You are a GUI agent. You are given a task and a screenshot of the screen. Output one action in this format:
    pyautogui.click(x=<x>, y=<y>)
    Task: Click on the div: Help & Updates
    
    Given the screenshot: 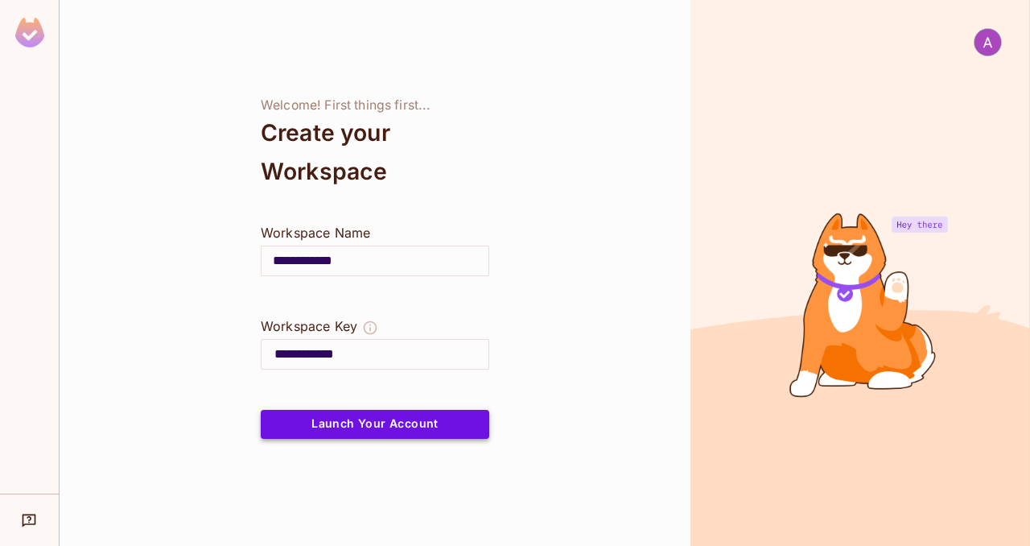 What is the action you would take?
    pyautogui.click(x=29, y=520)
    